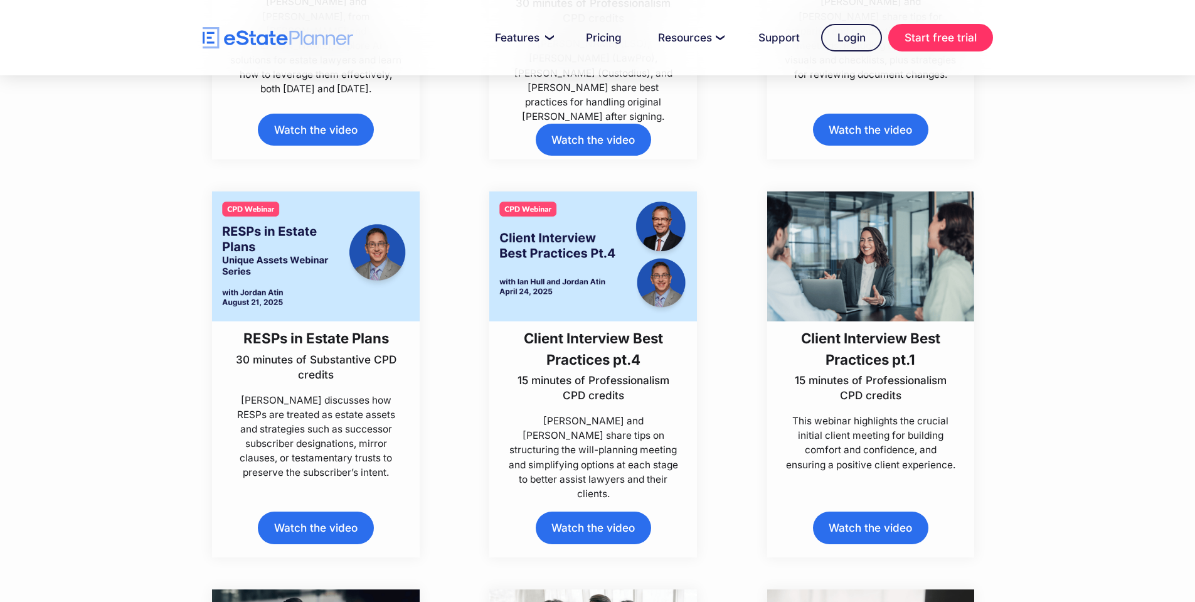 Image resolution: width=1195 pixels, height=602 pixels. I want to click on a: Login, so click(851, 38).